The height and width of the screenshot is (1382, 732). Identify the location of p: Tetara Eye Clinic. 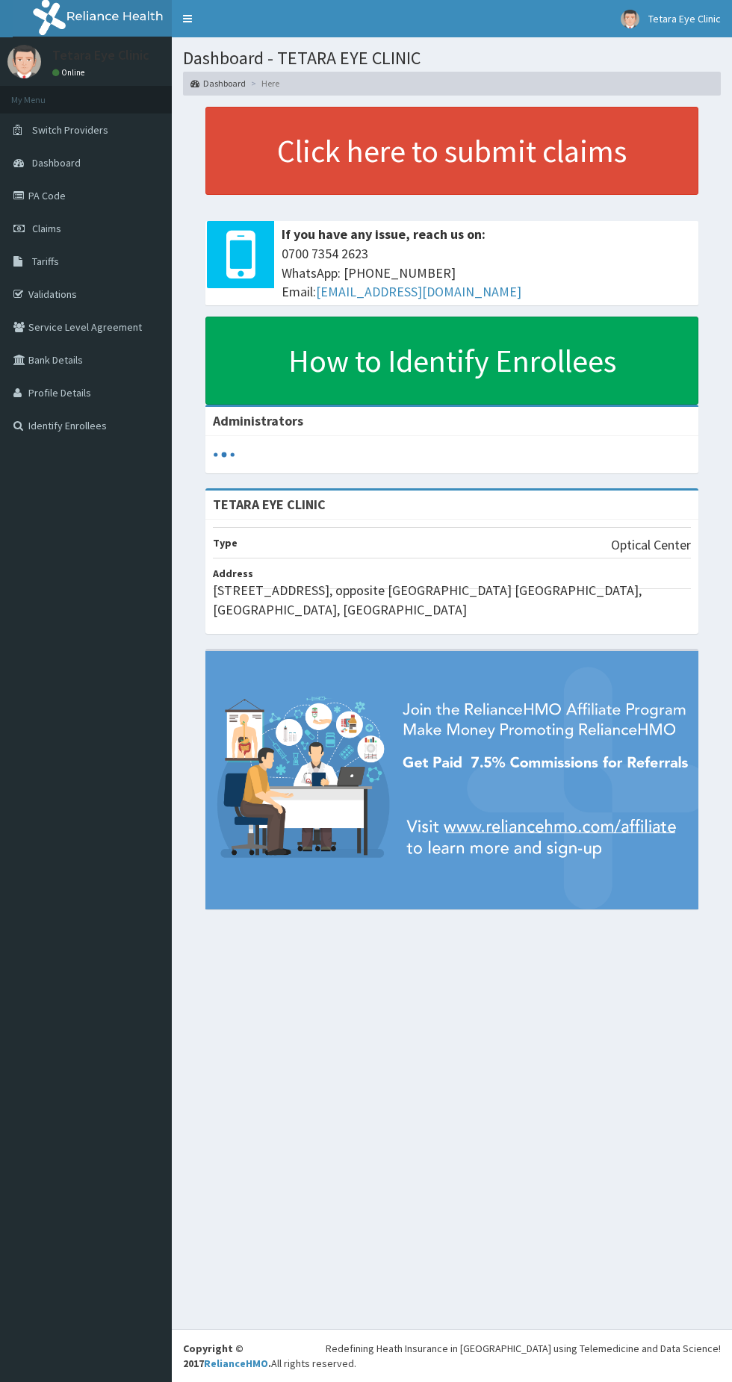
(101, 55).